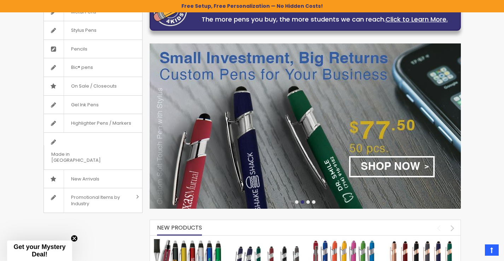 Image resolution: width=504 pixels, height=261 pixels. What do you see at coordinates (416, 19) in the screenshot?
I see `a: Click to Learn More.` at bounding box center [416, 19].